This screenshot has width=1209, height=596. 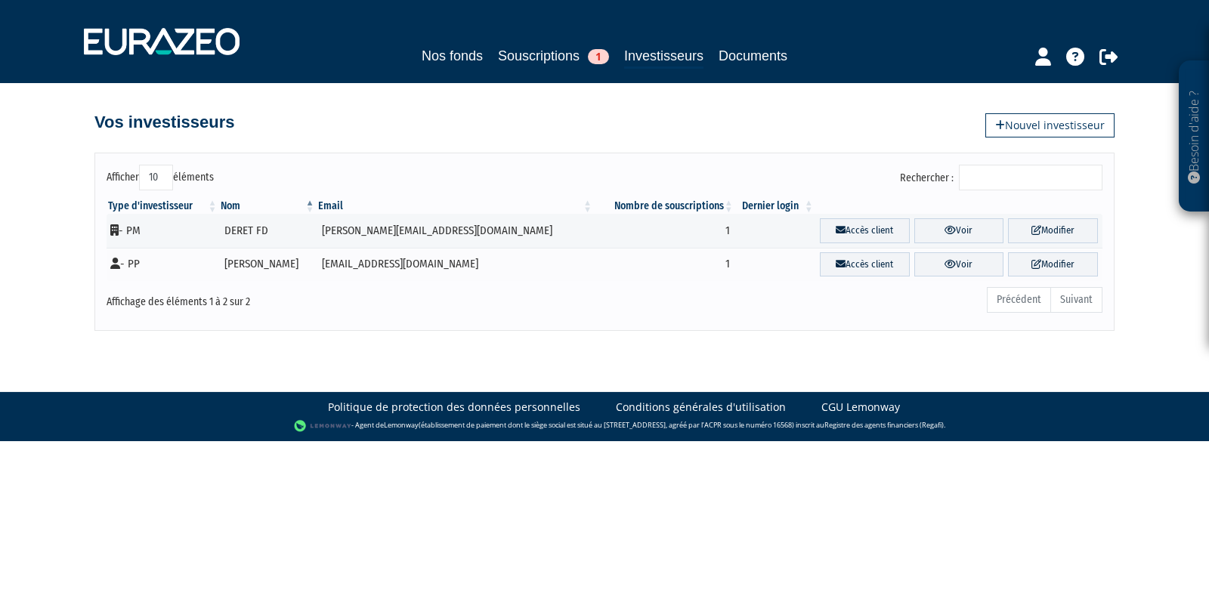 What do you see at coordinates (553, 56) in the screenshot?
I see `a: Souscriptions1` at bounding box center [553, 56].